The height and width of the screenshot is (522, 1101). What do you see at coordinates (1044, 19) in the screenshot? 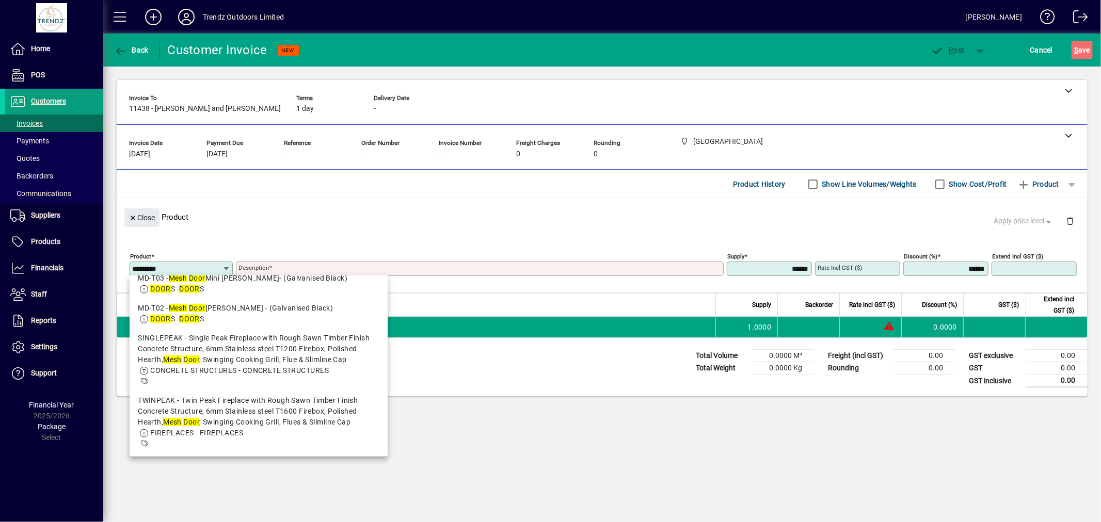
I see `a: Knowledge Base` at bounding box center [1044, 19].